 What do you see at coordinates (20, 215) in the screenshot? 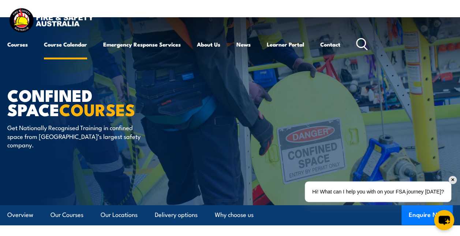
I see `a: Overview` at bounding box center [20, 215].